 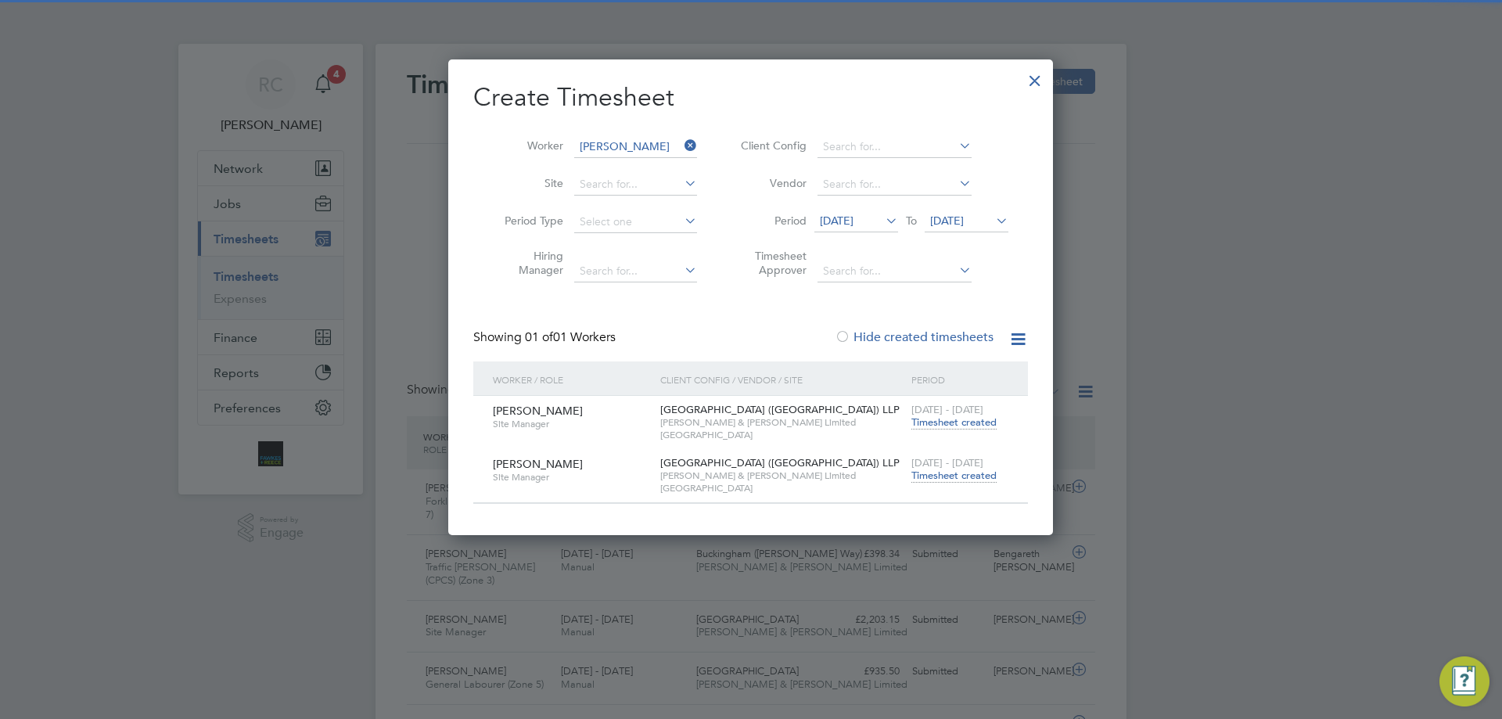 What do you see at coordinates (911, 221) in the screenshot?
I see `span: To` at bounding box center [911, 221].